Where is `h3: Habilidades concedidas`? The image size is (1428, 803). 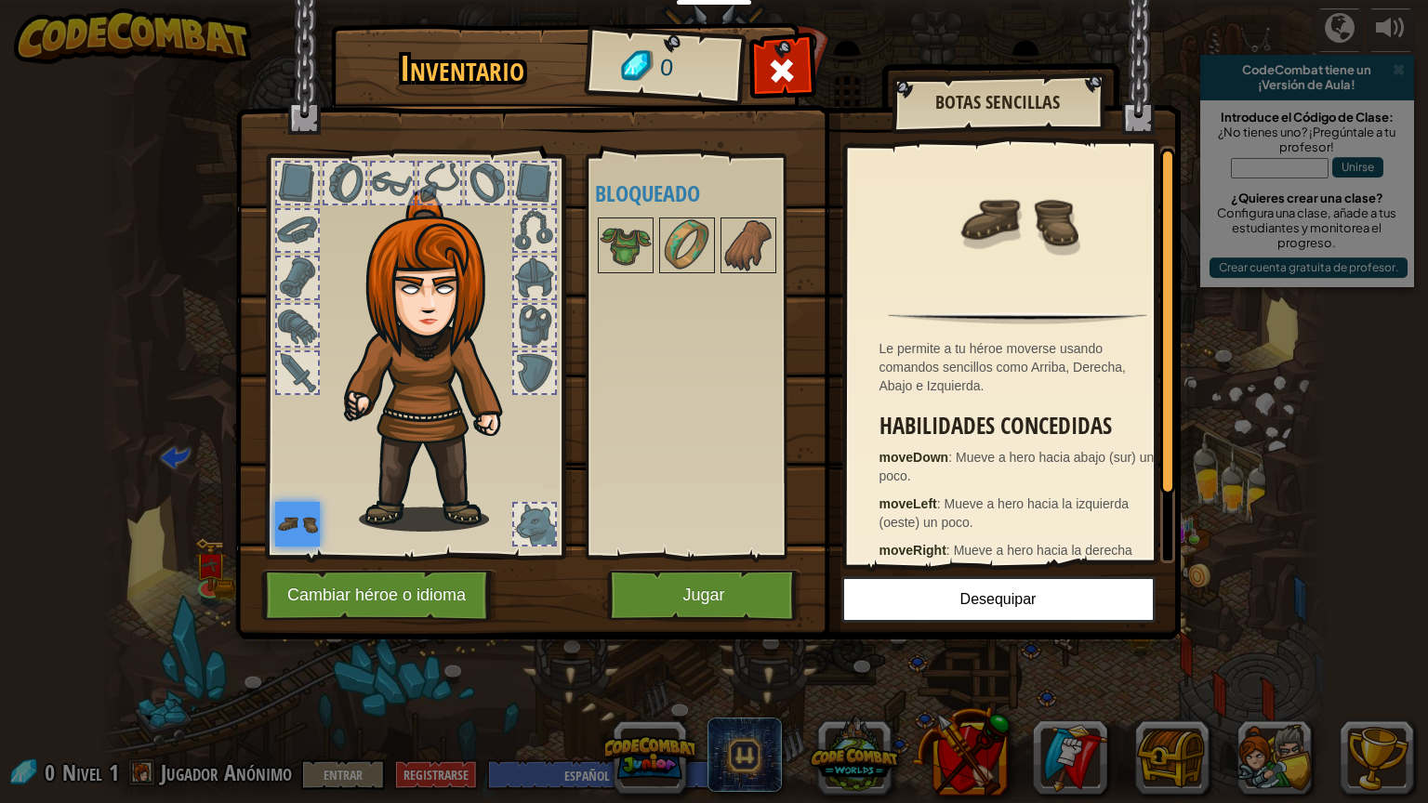 h3: Habilidades concedidas is located at coordinates (1023, 426).